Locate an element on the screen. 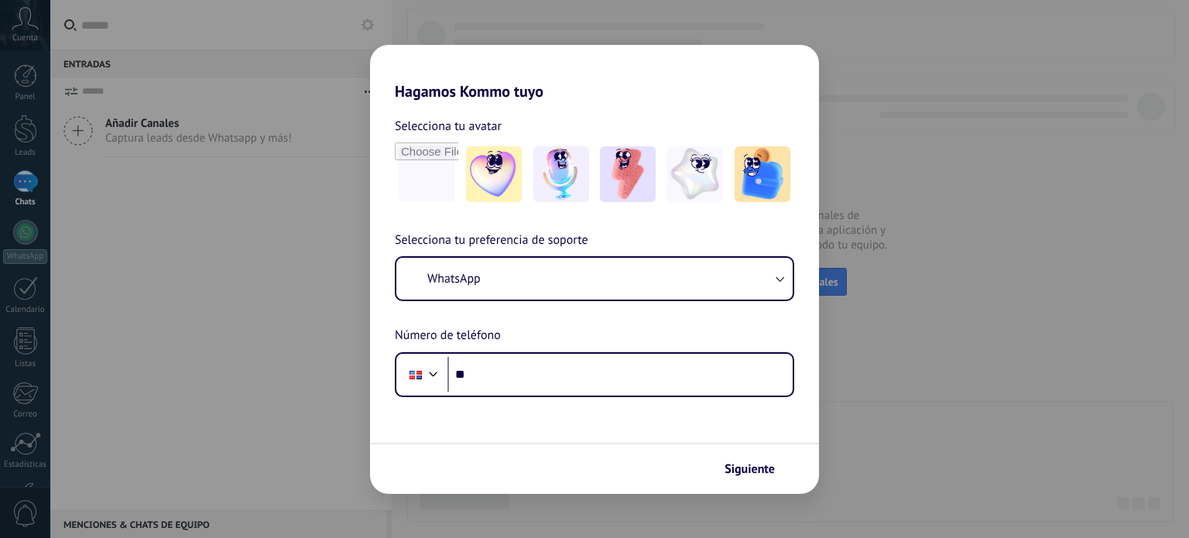  span: Selecciona tu avatar is located at coordinates (448, 126).